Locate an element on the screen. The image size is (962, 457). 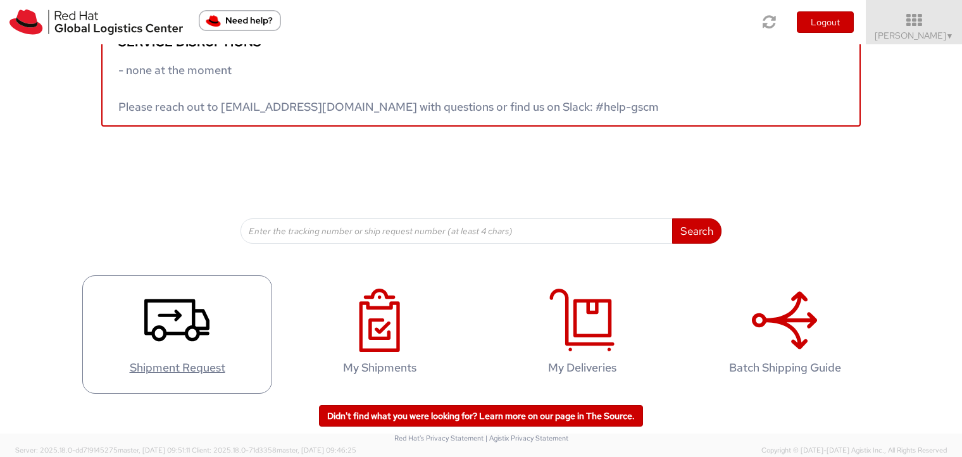
span: Server: 2025.18.0-dd719145275 is located at coordinates (103, 450).